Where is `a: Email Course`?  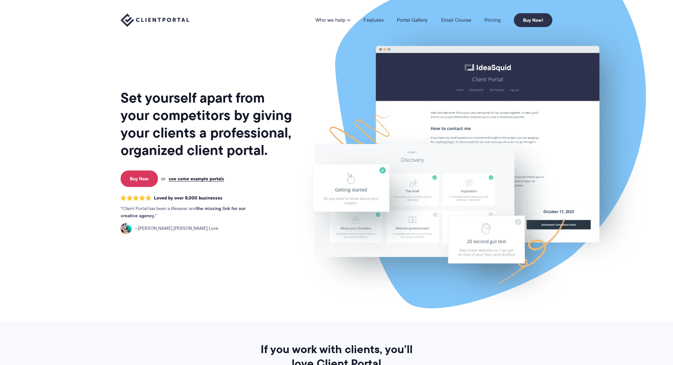
a: Email Course is located at coordinates (456, 20).